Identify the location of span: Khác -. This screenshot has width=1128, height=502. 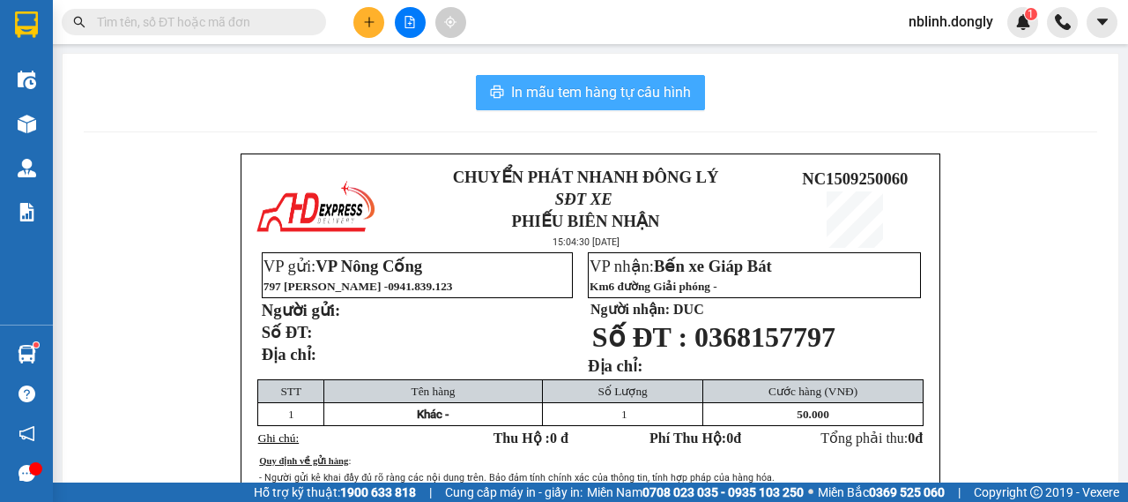
(433, 413).